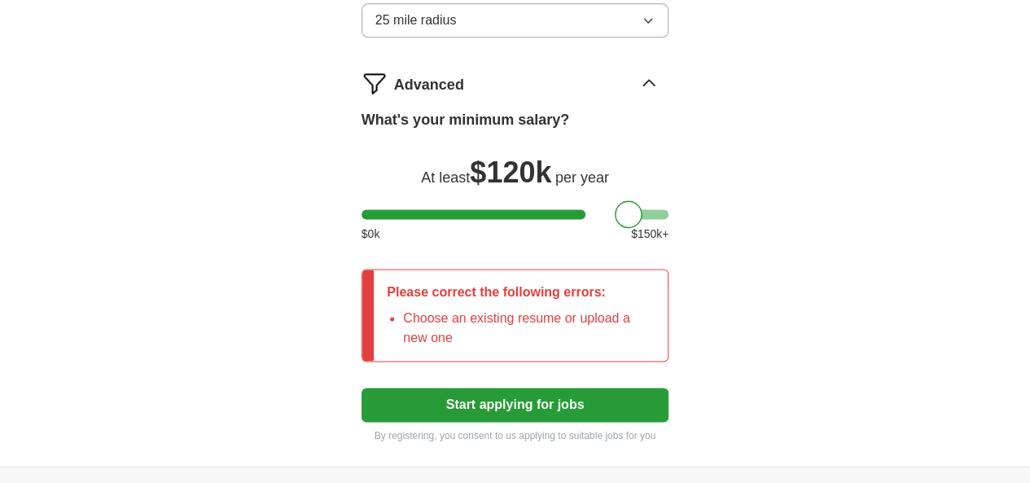 Image resolution: width=1030 pixels, height=483 pixels. I want to click on button: Start applying for jobs, so click(515, 405).